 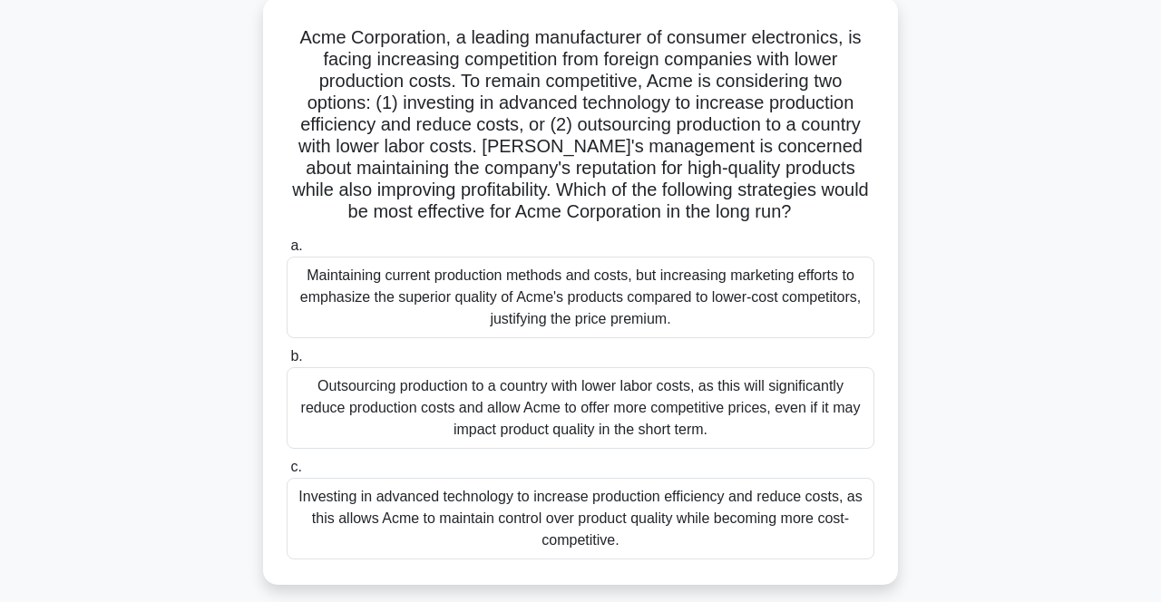 I want to click on div: Investing in advanced technology to increase production efficiency and reduce costs, as this allo..., so click(x=581, y=519).